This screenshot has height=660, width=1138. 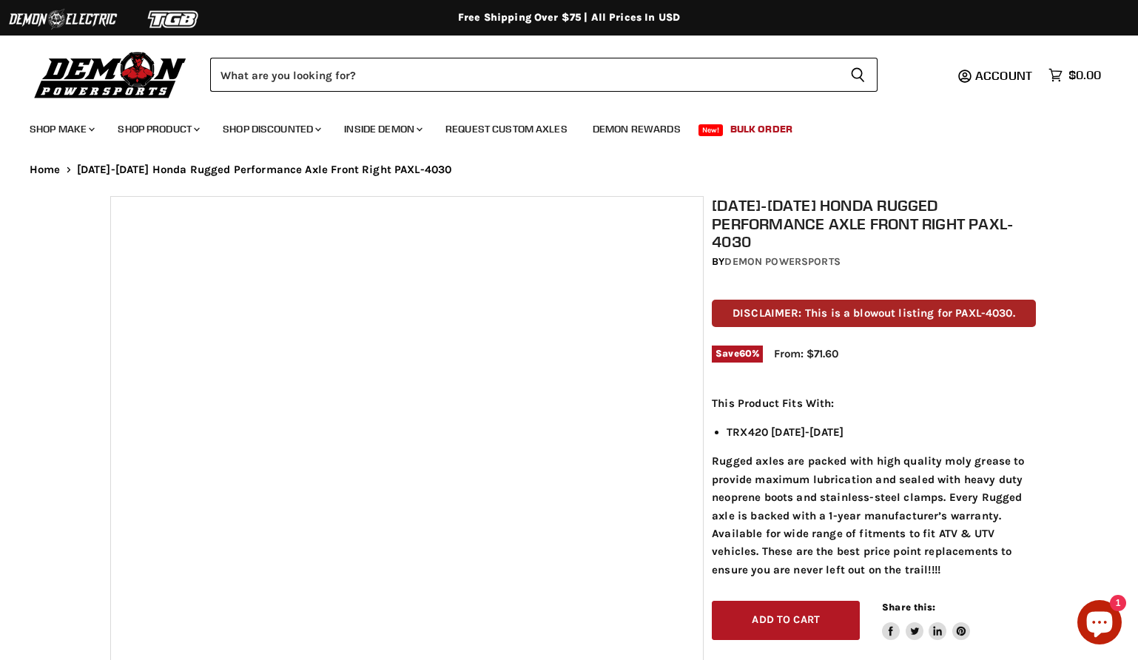 I want to click on a: Account, so click(x=1005, y=75).